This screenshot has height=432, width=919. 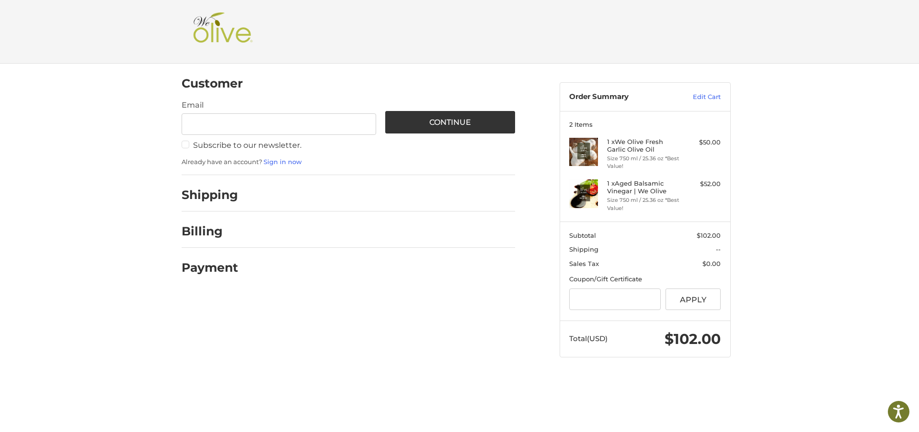 What do you see at coordinates (210, 195) in the screenshot?
I see `h2: Shipping` at bounding box center [210, 195].